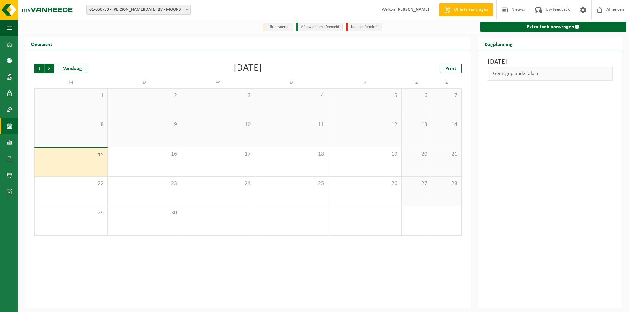 This screenshot has height=312, width=629. I want to click on span: 10, so click(217, 125).